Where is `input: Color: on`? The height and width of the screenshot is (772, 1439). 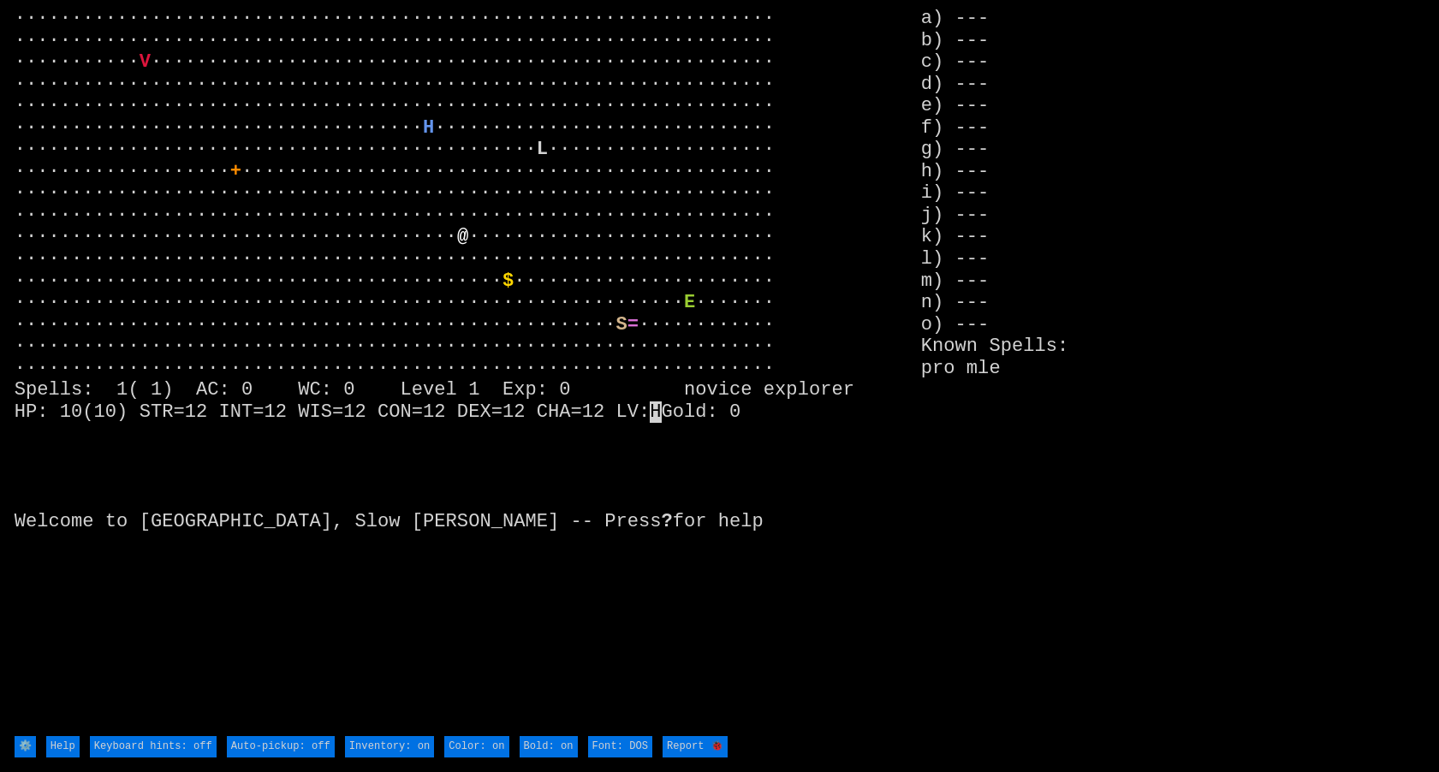 input: Color: on is located at coordinates (476, 747).